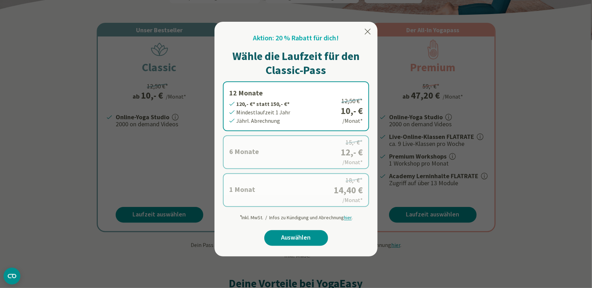 Image resolution: width=592 pixels, height=288 pixels. What do you see at coordinates (348, 218) in the screenshot?
I see `span: hier` at bounding box center [348, 218].